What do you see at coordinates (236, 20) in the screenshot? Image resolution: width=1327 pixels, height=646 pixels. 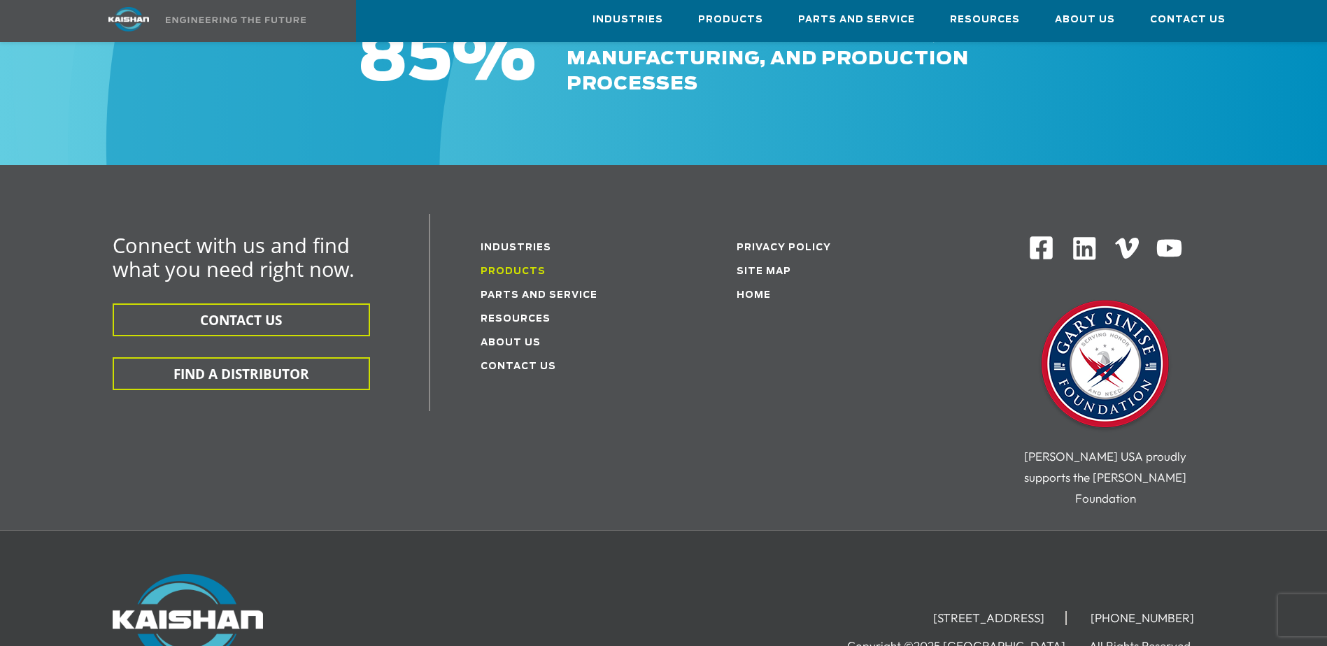 I see `img: Engineering the future` at bounding box center [236, 20].